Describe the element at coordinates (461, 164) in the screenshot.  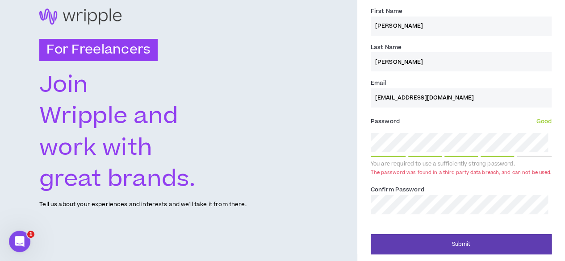
I see `div: You are required to use a sufficiently strong password.` at that location.